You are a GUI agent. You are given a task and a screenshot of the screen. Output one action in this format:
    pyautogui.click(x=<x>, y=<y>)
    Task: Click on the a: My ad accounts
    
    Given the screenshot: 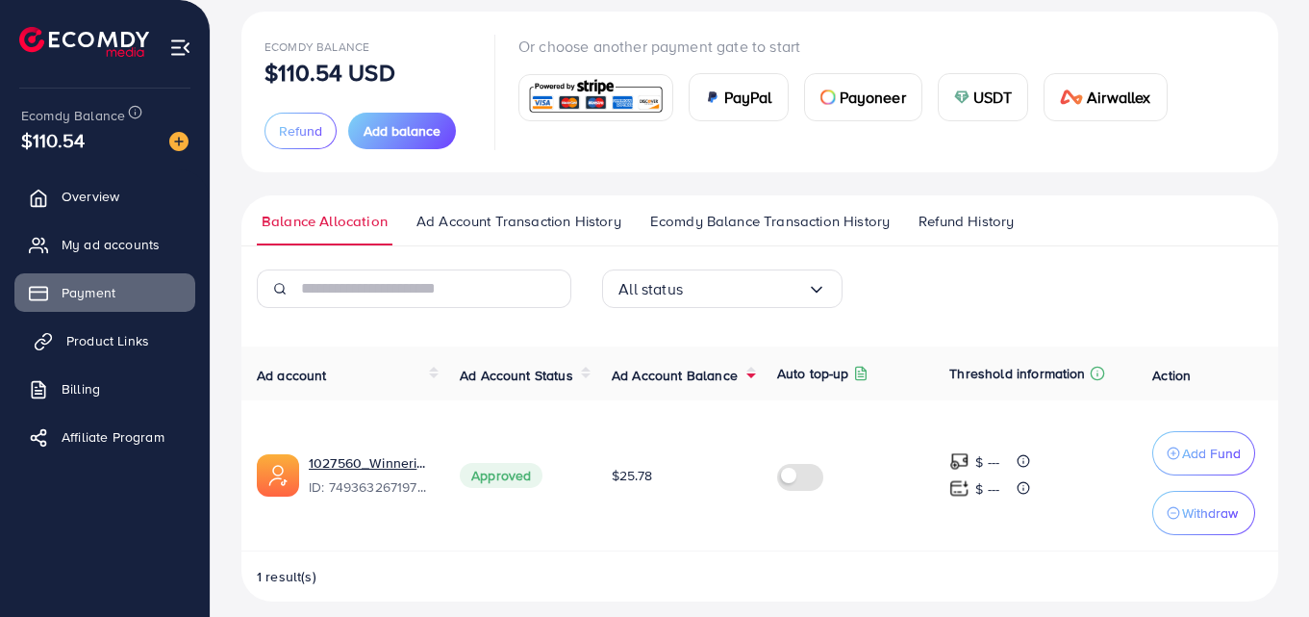 What is the action you would take?
    pyautogui.click(x=105, y=244)
    